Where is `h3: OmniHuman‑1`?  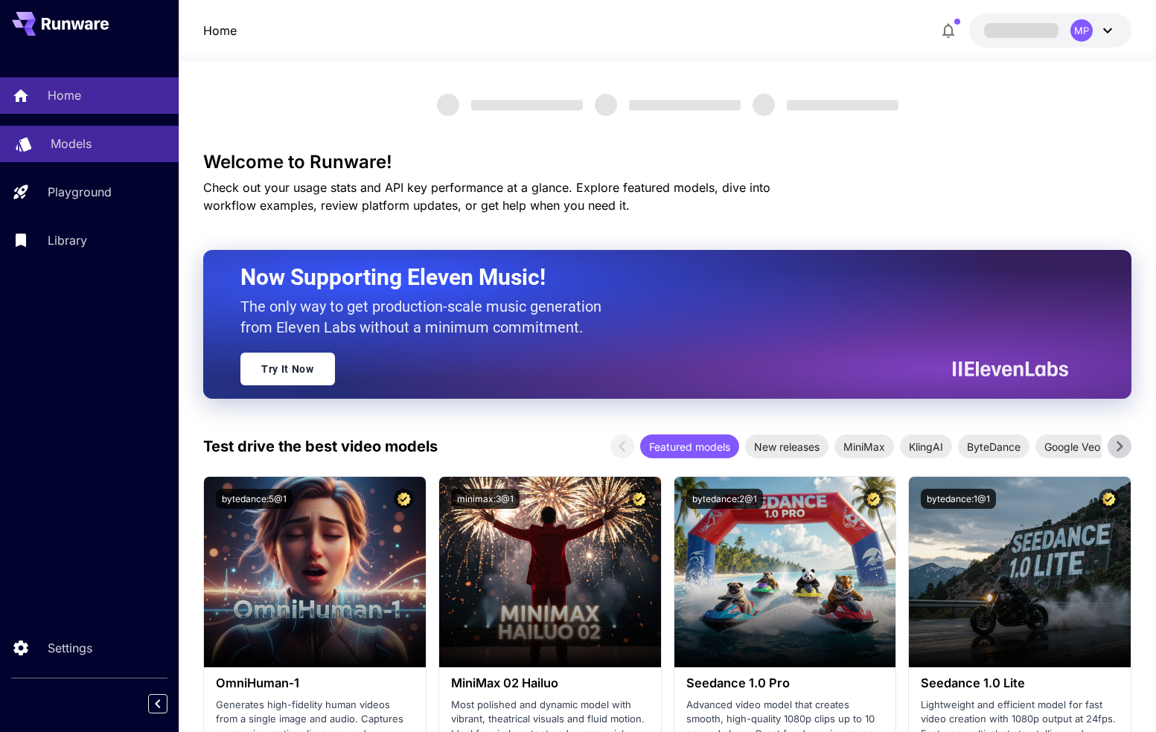
h3: OmniHuman‑1 is located at coordinates (315, 683).